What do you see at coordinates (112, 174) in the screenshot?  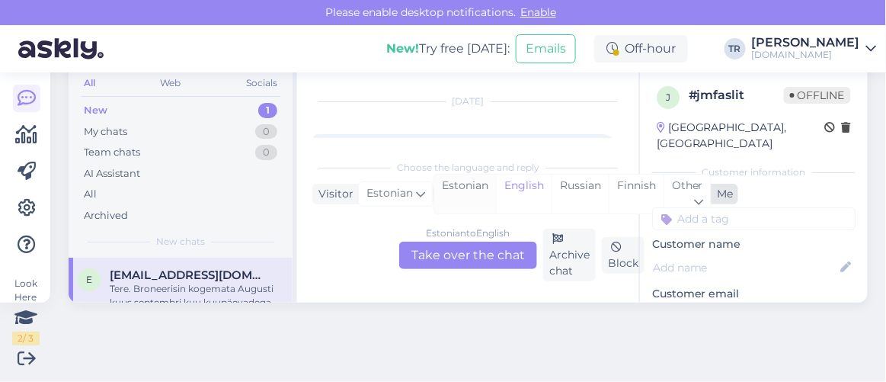 I see `div: AI Assistant` at bounding box center [112, 174].